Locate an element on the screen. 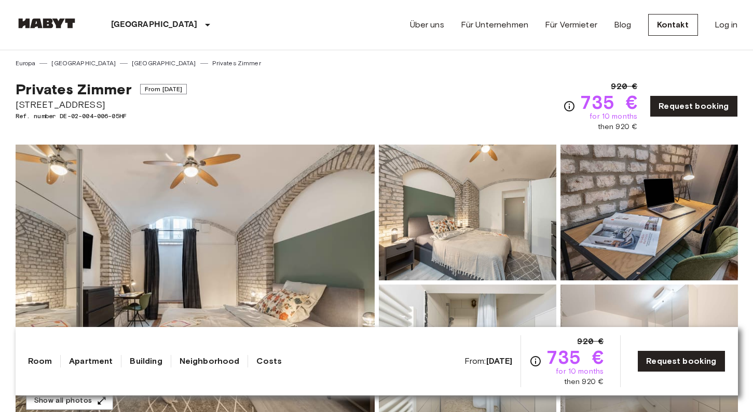 This screenshot has height=412, width=753. span: From: is located at coordinates (488, 362).